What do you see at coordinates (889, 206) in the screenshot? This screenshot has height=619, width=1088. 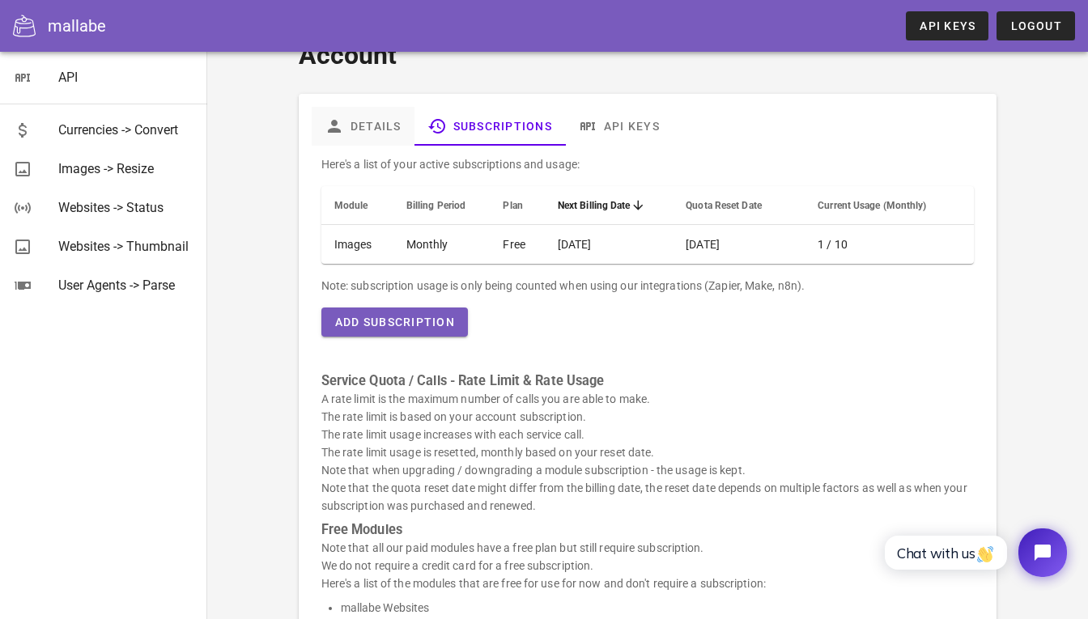 I see `th: Current Usage (Monthly): Not sorted. Activate to sort ascending.` at bounding box center [889, 206].